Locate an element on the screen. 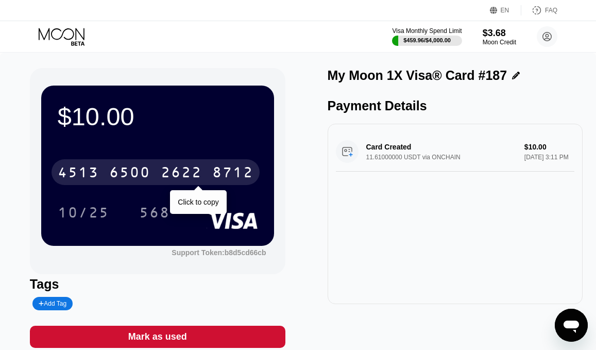 This screenshot has height=350, width=596. div: $3.68 is located at coordinates (499, 33).